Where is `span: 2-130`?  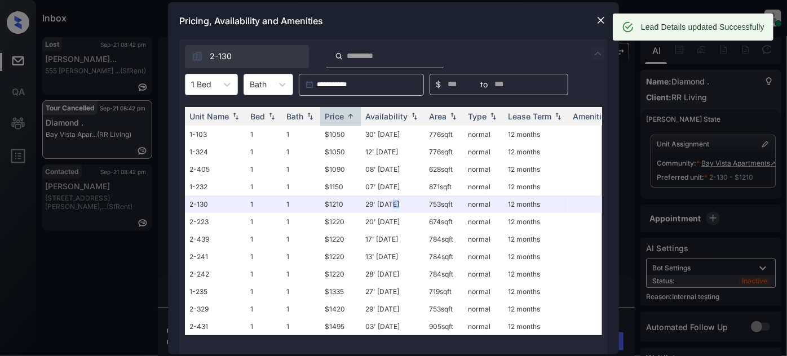
span: 2-130 is located at coordinates (220, 56).